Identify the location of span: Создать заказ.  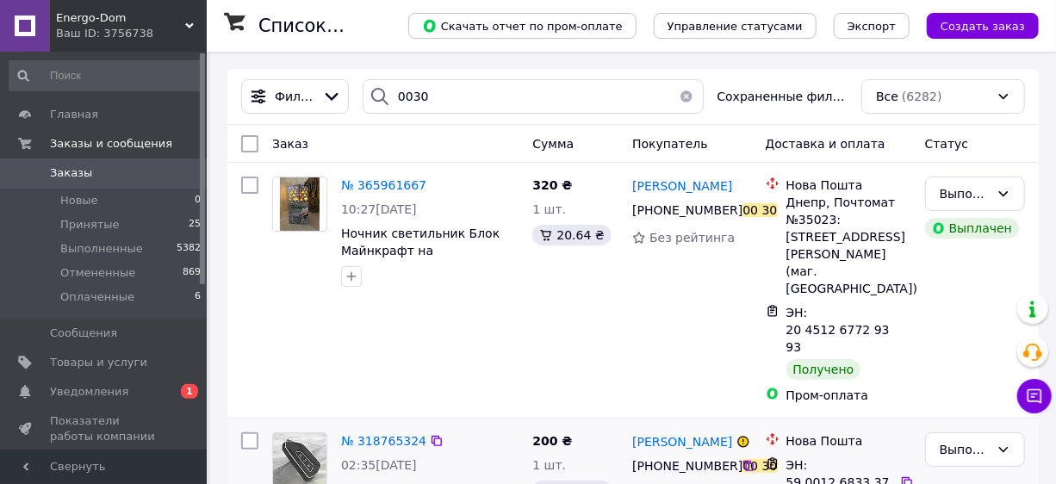
(983, 26).